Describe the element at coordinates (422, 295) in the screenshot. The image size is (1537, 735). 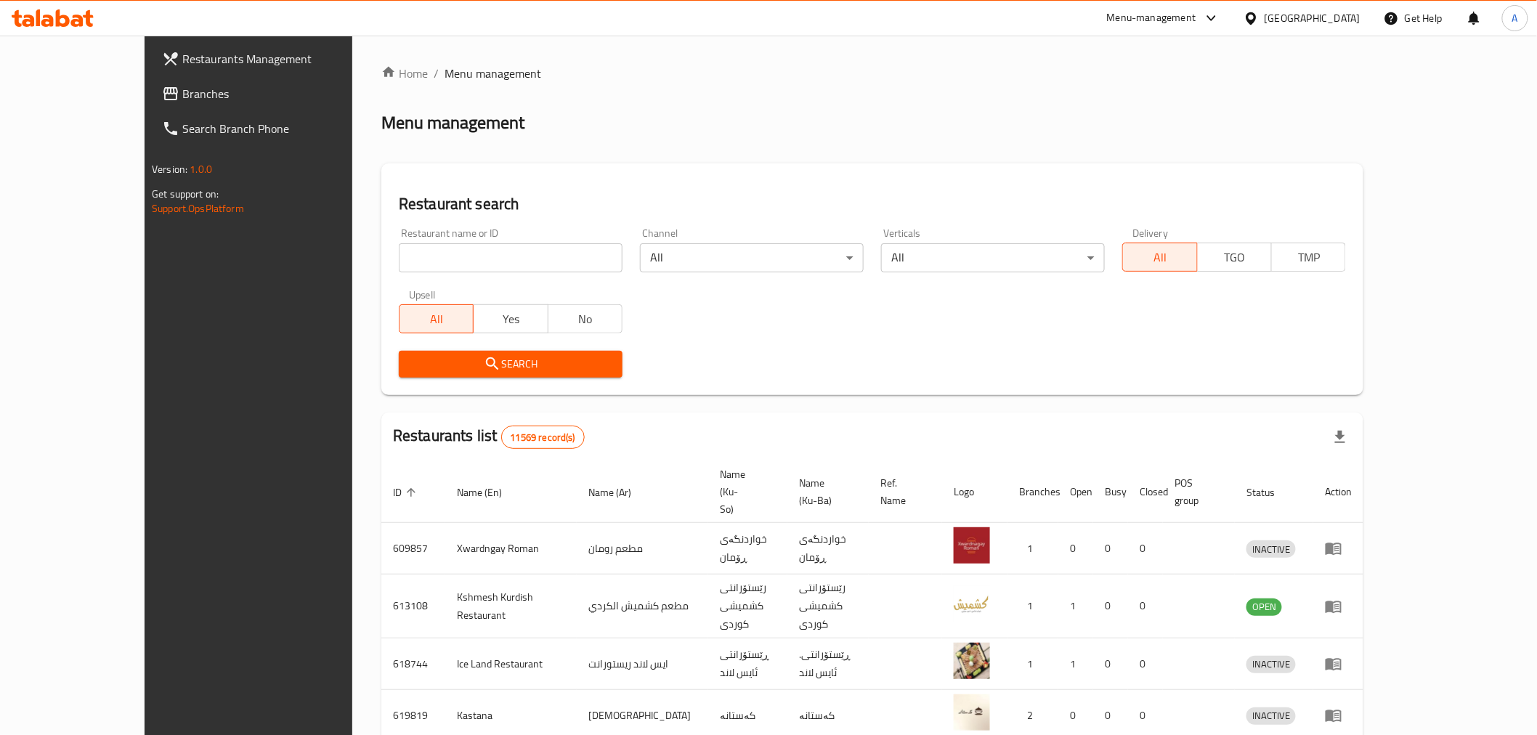
I see `label: Upsell` at that location.